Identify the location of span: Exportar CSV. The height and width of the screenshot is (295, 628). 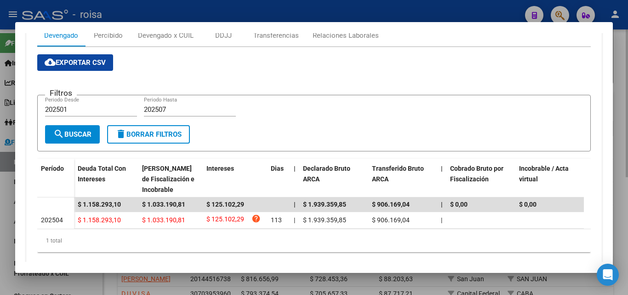
(75, 63).